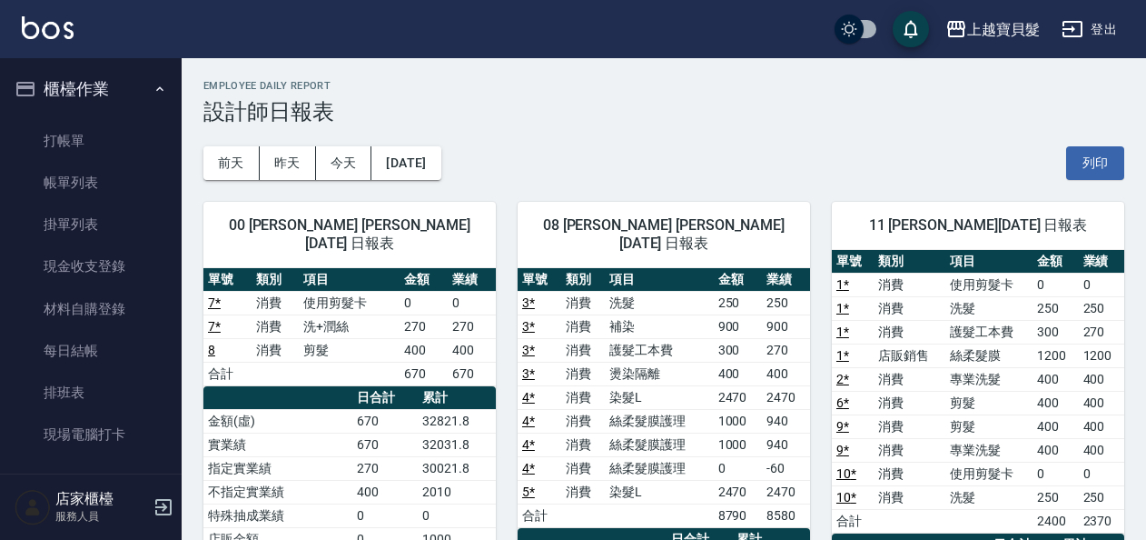  What do you see at coordinates (738, 444) in the screenshot?
I see `td: 1000` at bounding box center [738, 444].